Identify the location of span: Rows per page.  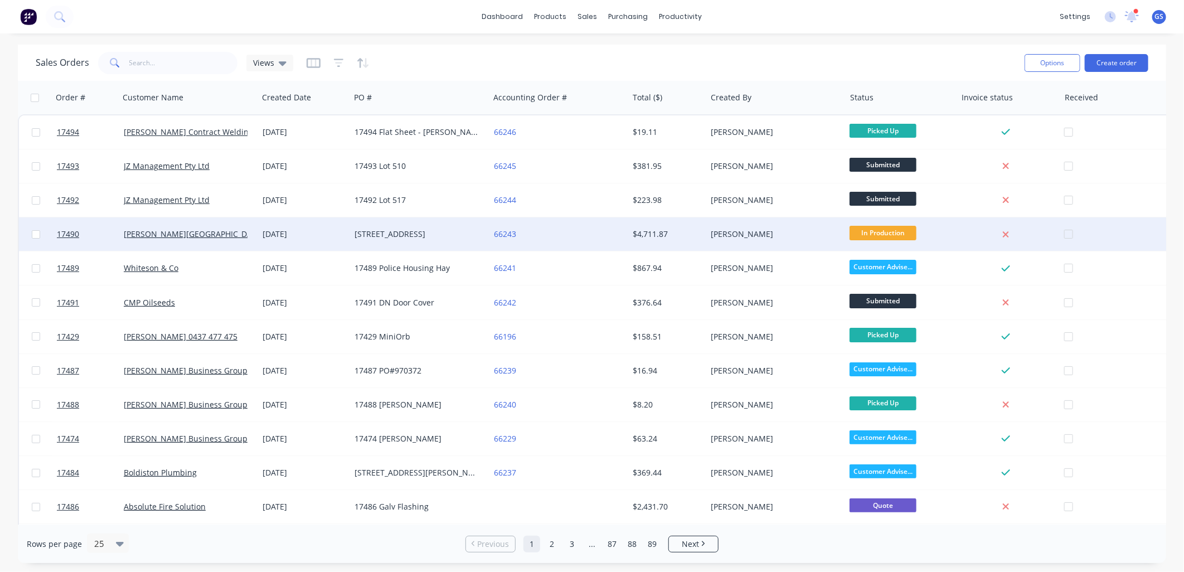
(54, 544).